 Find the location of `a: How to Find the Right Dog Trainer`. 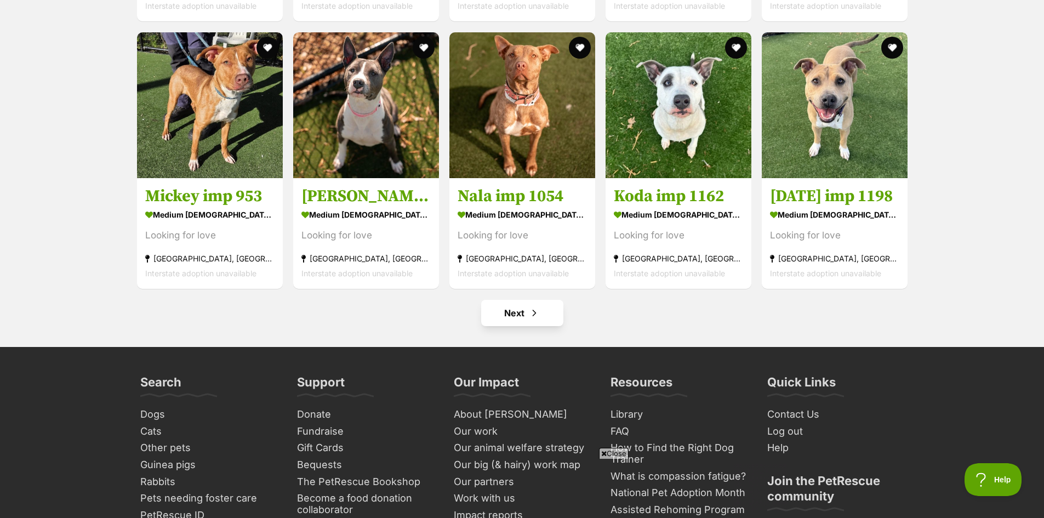

a: How to Find the Right Dog Trainer is located at coordinates (679, 453).